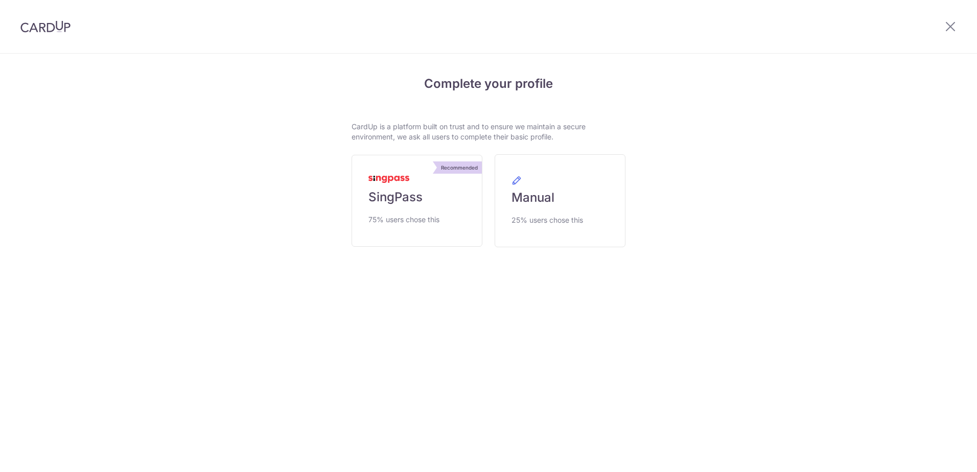 The width and height of the screenshot is (977, 472). What do you see at coordinates (459, 168) in the screenshot?
I see `div: Recommended` at bounding box center [459, 168].